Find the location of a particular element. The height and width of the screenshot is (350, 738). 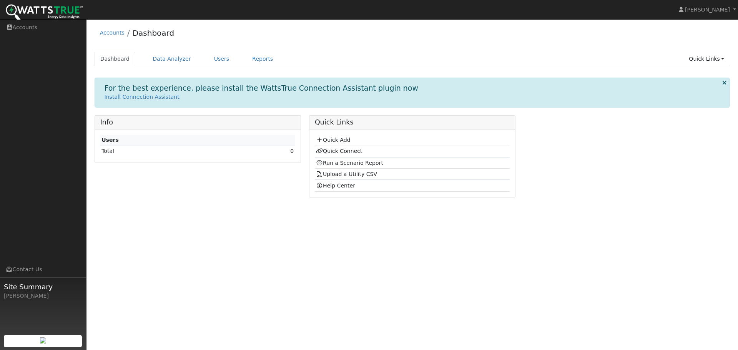

a: Install Connection Assistant is located at coordinates (142, 97).